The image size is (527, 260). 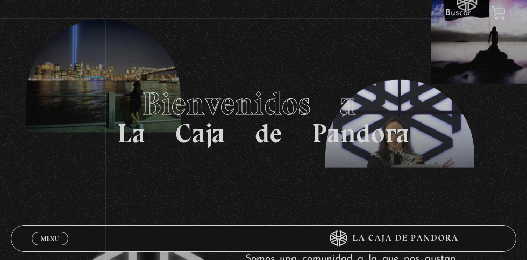 I want to click on span: Menu, so click(x=49, y=239).